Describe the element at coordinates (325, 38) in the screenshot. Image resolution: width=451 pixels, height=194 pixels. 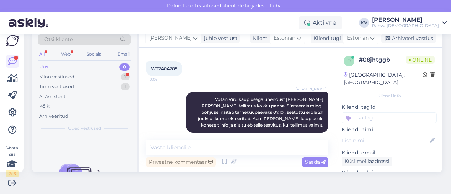
I see `div: Klienditugi` at that location.